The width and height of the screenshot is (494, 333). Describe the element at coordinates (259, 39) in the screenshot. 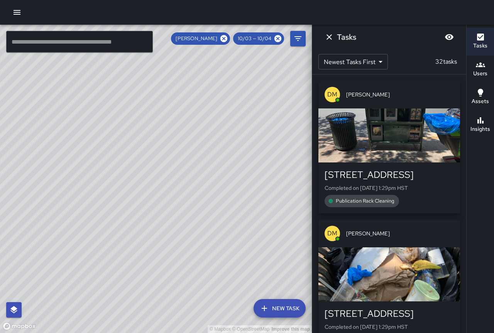

I see `div: 10/03 — 10/04` at that location.